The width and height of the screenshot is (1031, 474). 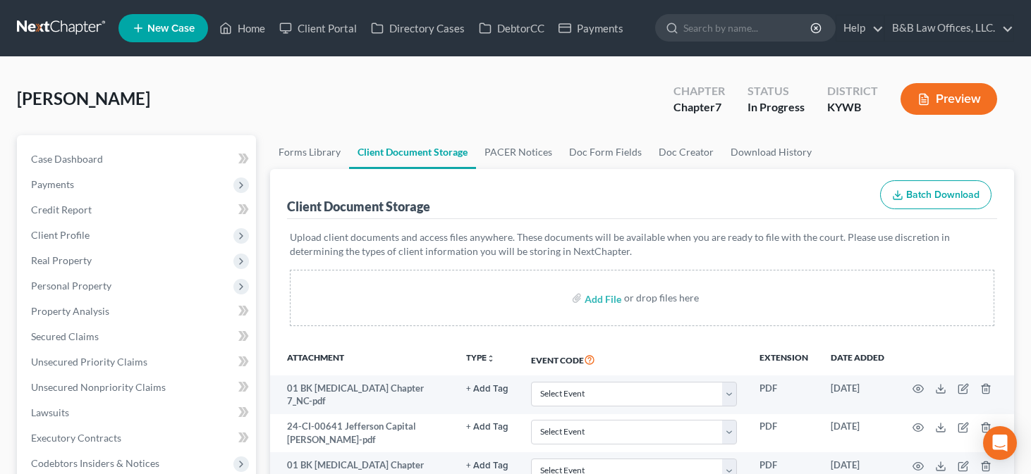 I want to click on div: Client Document Storage, so click(x=358, y=207).